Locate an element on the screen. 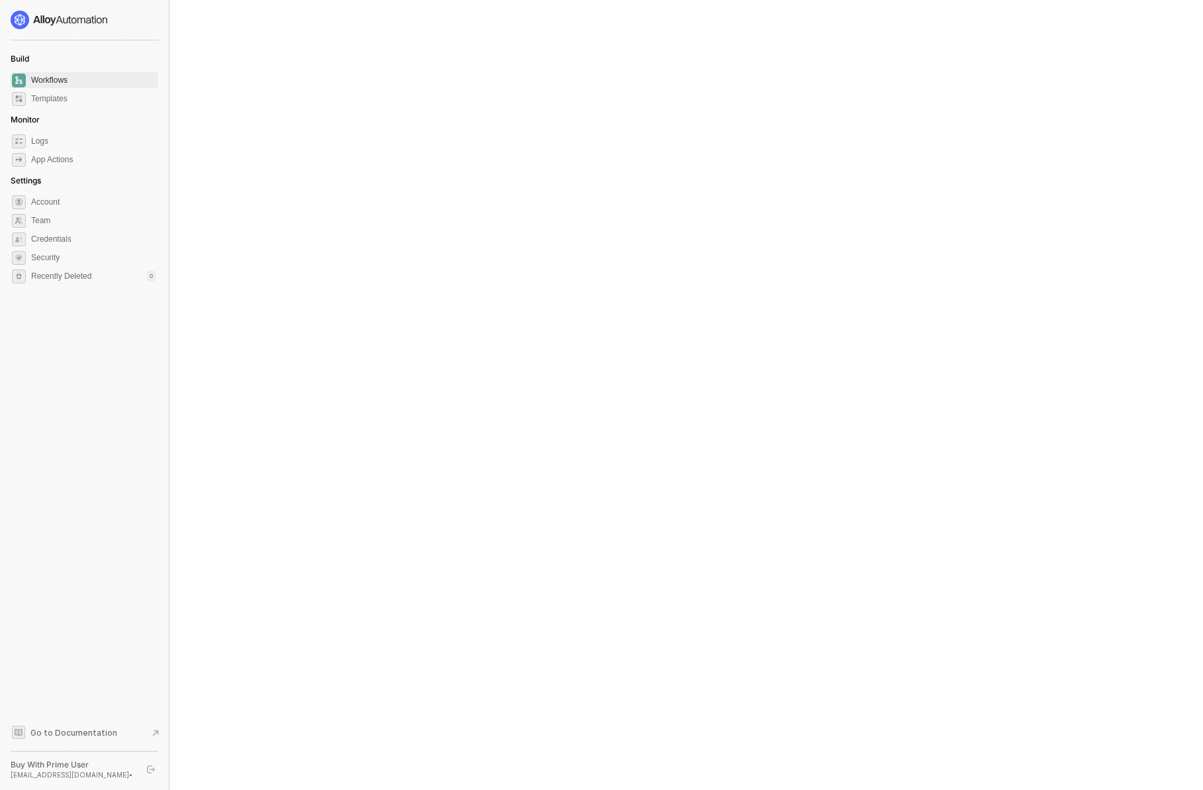 Image resolution: width=1203 pixels, height=790 pixels. span: dashboard is located at coordinates (19, 80).